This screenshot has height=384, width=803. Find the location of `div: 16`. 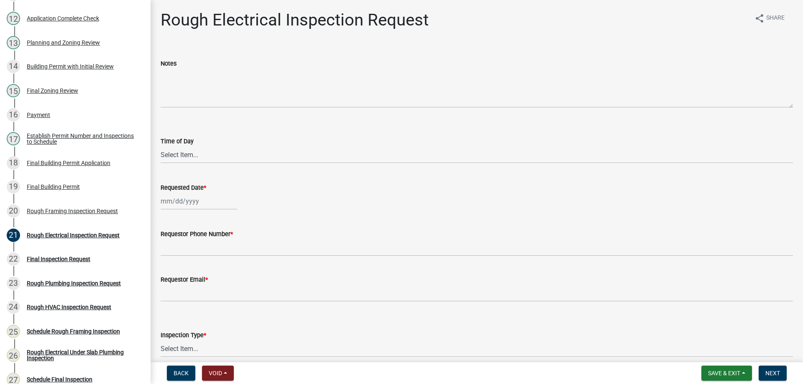

div: 16 is located at coordinates (13, 115).